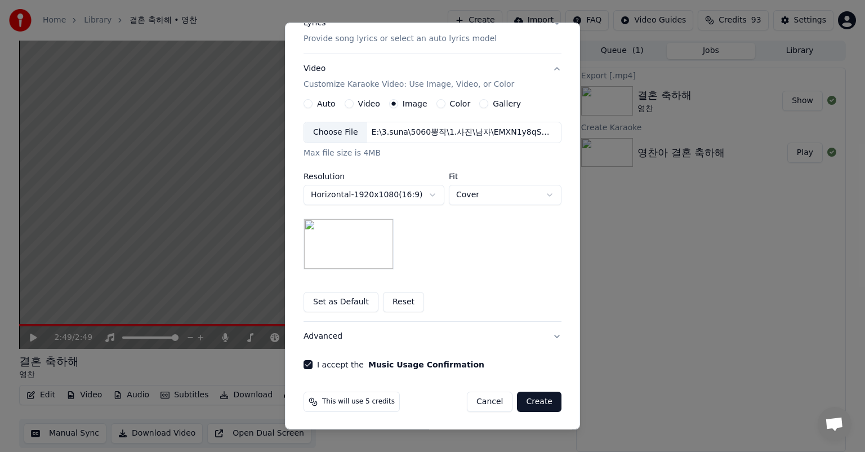 The image size is (865, 452). Describe the element at coordinates (409, 77) in the screenshot. I see `div: Video` at that location.